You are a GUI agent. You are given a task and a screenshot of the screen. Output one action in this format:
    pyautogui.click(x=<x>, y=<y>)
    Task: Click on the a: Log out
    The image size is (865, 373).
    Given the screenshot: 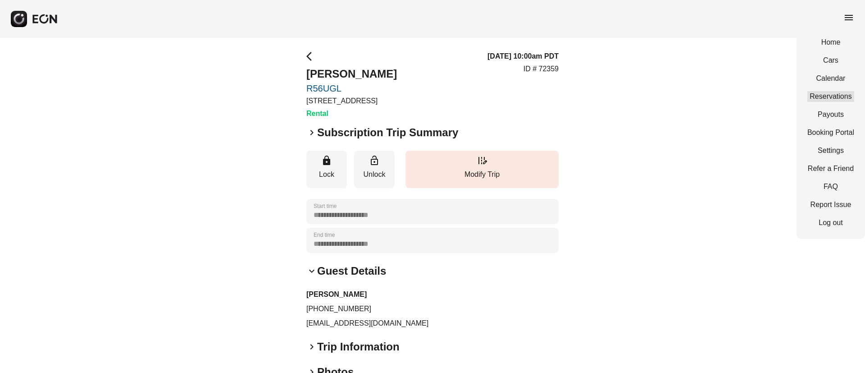 What is the action you would take?
    pyautogui.click(x=831, y=223)
    